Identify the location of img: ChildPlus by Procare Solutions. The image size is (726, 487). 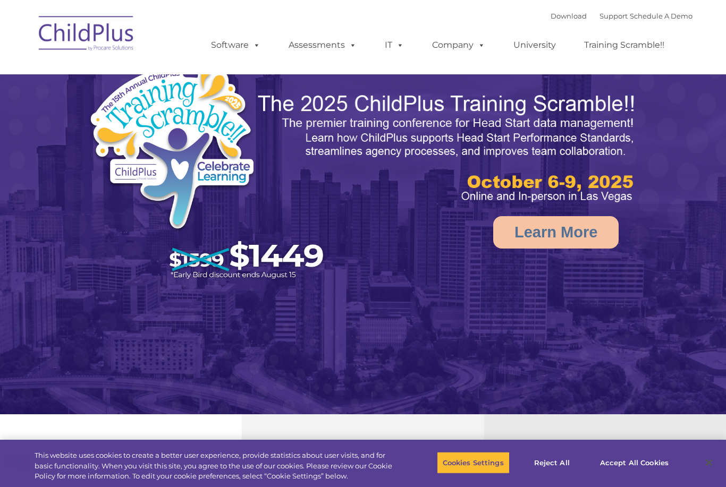
(87, 35).